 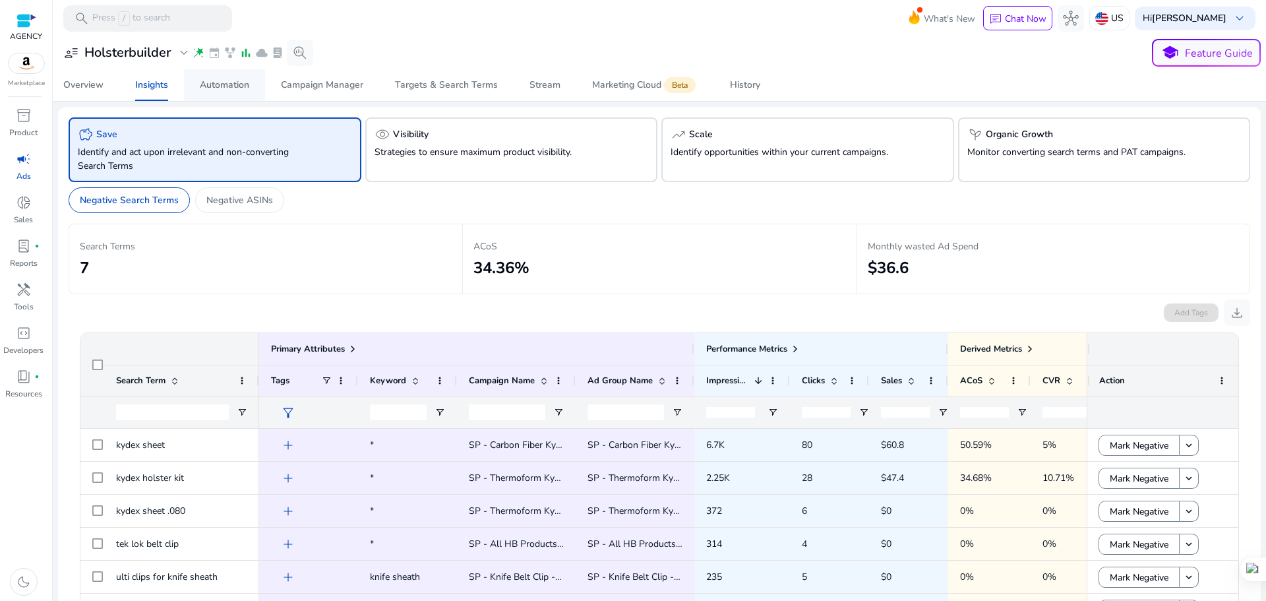 What do you see at coordinates (975, 135) in the screenshot?
I see `span: psychiatry` at bounding box center [975, 135].